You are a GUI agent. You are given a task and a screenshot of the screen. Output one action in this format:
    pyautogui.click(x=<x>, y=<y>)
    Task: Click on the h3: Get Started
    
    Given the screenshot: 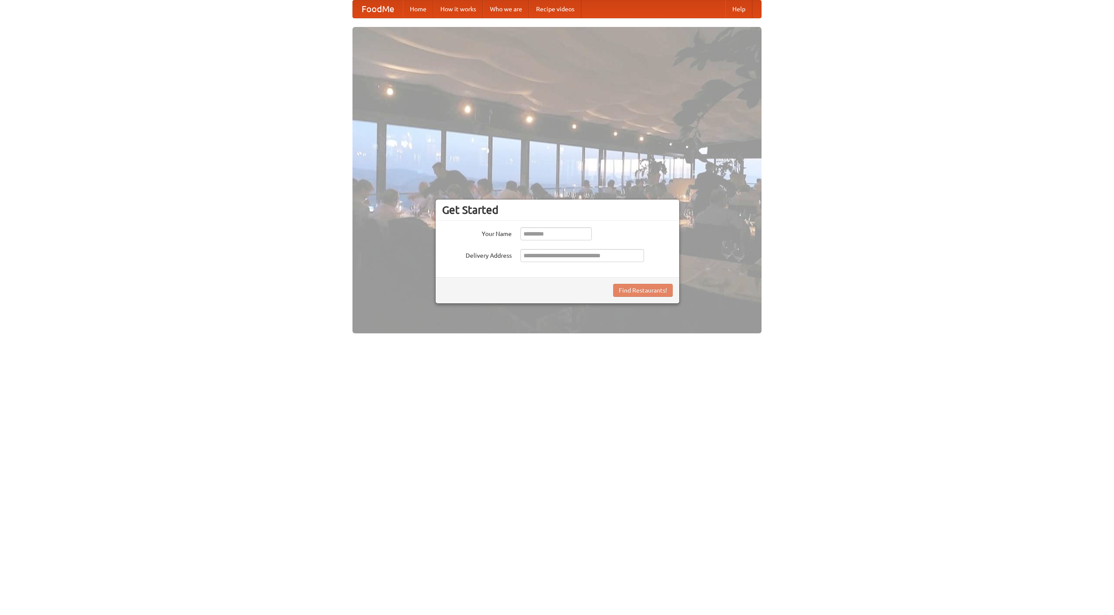 What is the action you would take?
    pyautogui.click(x=557, y=210)
    